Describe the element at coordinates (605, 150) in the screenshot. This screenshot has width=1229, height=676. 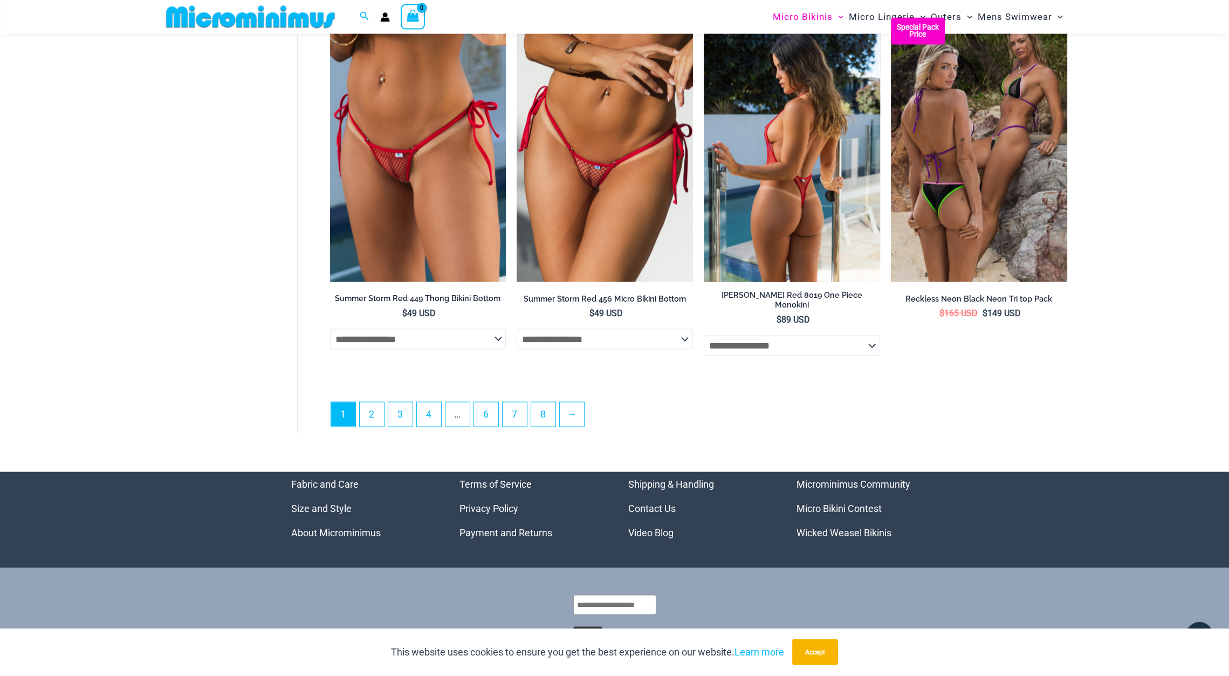
I see `a: Summer Storm Red 456 Micro 02Summer Storm Red 456 Micro 03Summer Storm Red 456 Micro 03` at that location.